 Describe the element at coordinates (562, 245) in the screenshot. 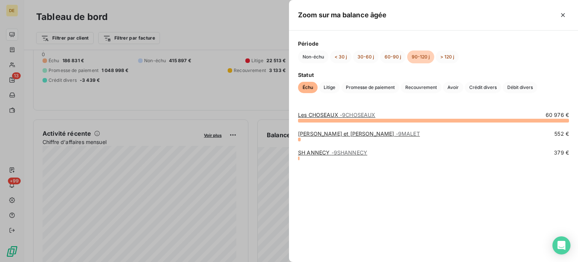

I see `div: Open Intercom Messenger` at that location.